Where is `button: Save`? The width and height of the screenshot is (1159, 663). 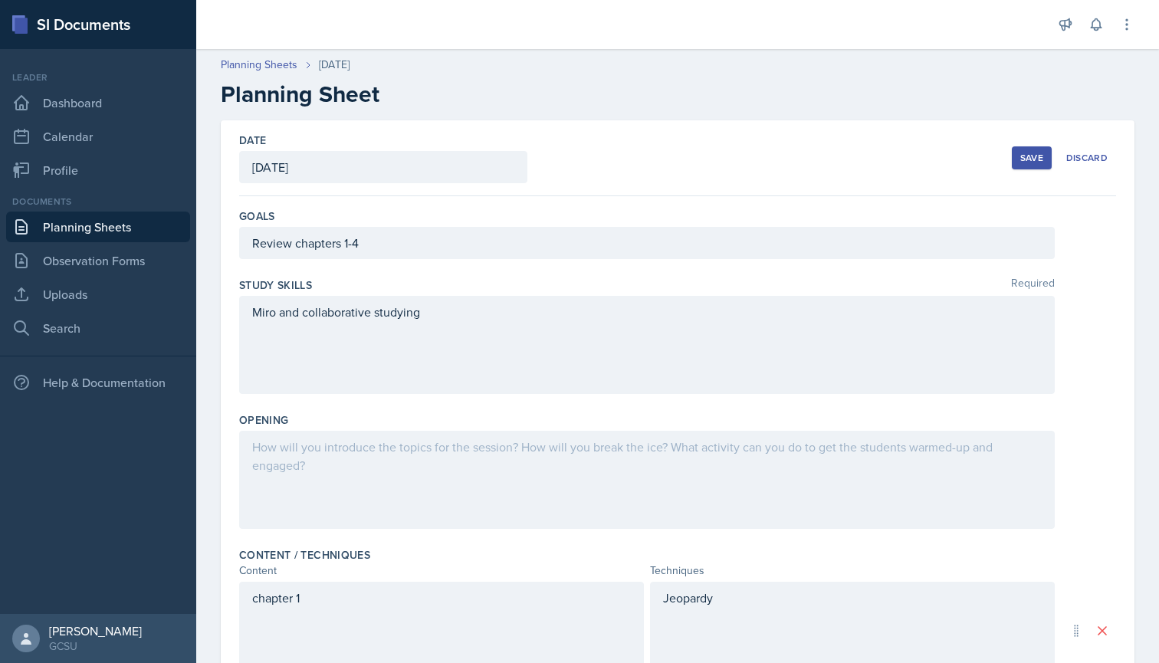
button: Save is located at coordinates (1032, 158).